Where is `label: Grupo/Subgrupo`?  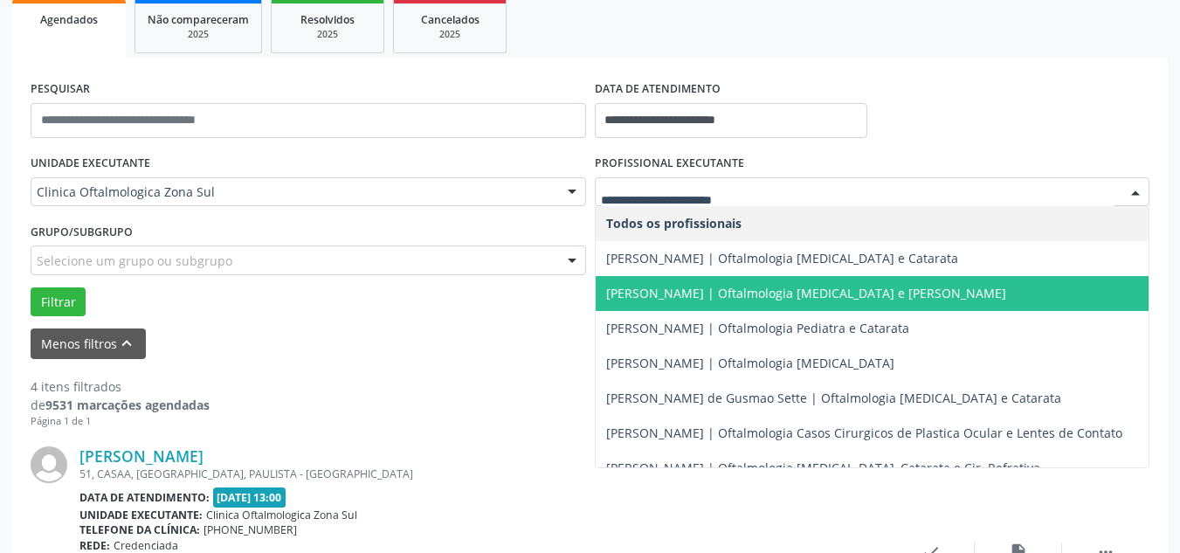 label: Grupo/Subgrupo is located at coordinates (81, 231).